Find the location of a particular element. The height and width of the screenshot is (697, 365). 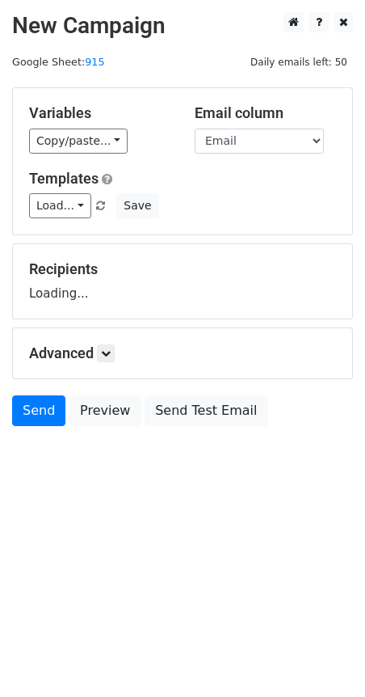

a: Send Test Email is located at coordinates (206, 411).